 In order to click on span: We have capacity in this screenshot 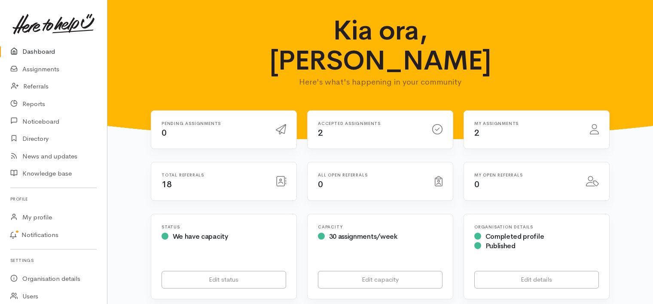, I will do `click(200, 236)`.